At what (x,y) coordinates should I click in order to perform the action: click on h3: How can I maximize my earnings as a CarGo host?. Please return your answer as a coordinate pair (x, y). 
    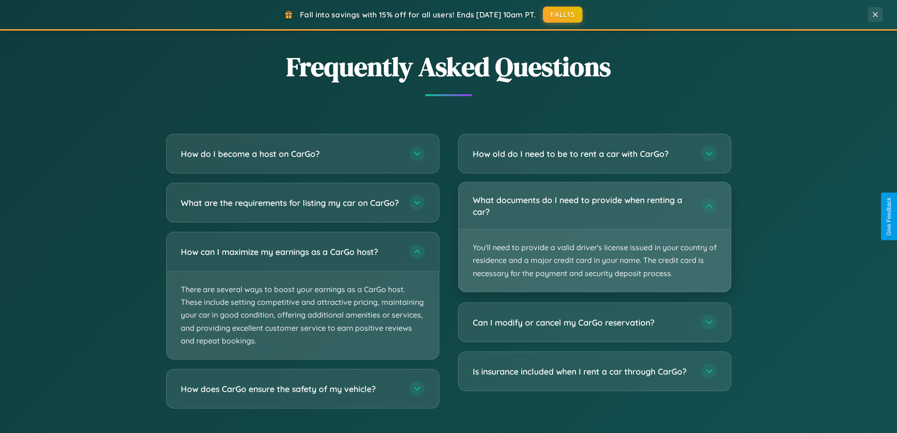
    Looking at the image, I should click on (291, 252).